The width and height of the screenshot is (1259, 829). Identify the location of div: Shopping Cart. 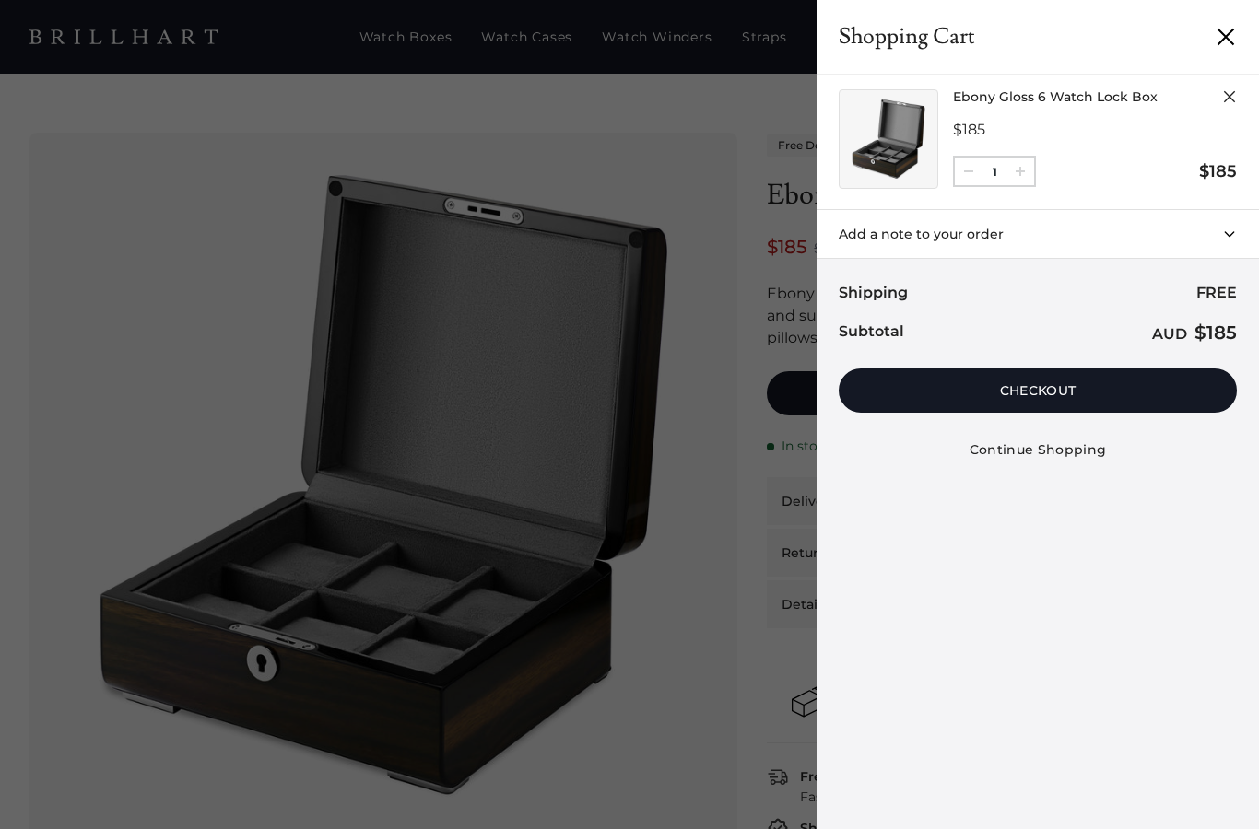
(907, 37).